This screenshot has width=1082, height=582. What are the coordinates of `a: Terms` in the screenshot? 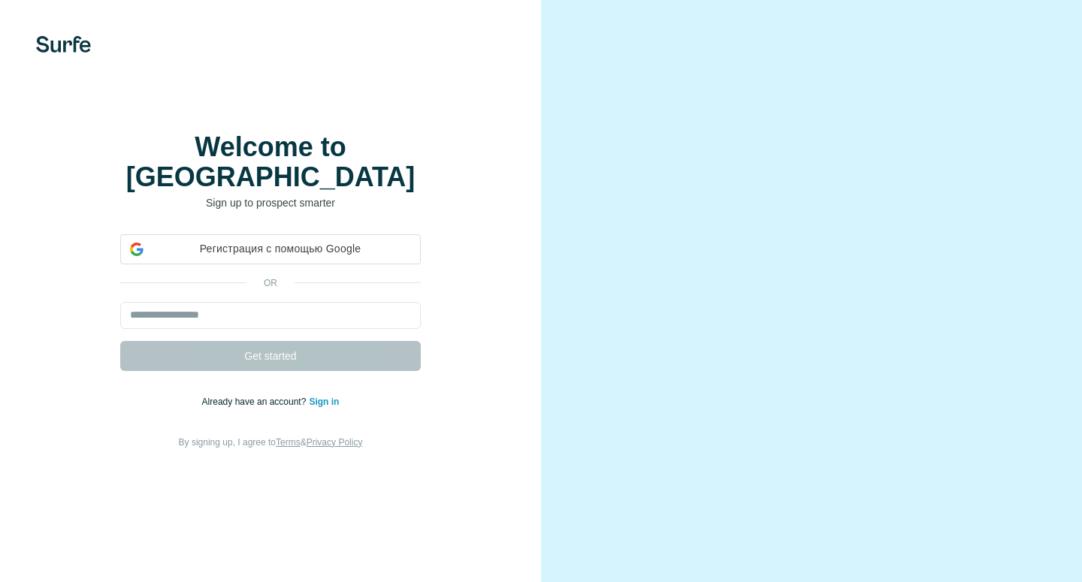 It's located at (288, 442).